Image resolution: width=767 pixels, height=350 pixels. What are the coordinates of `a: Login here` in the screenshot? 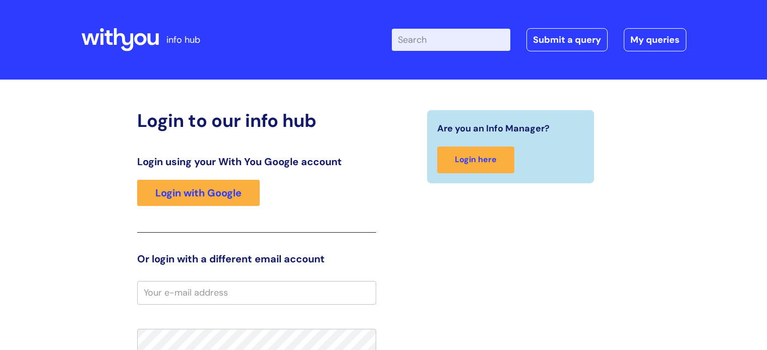 It's located at (475, 160).